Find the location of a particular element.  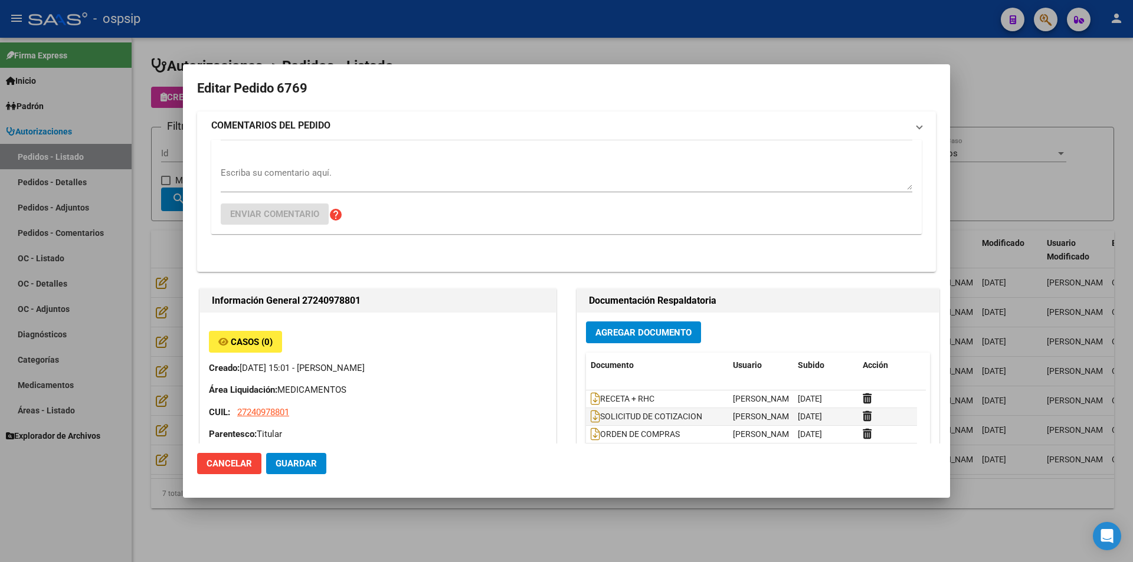

datatable-header-cell: Subido is located at coordinates (825, 365).